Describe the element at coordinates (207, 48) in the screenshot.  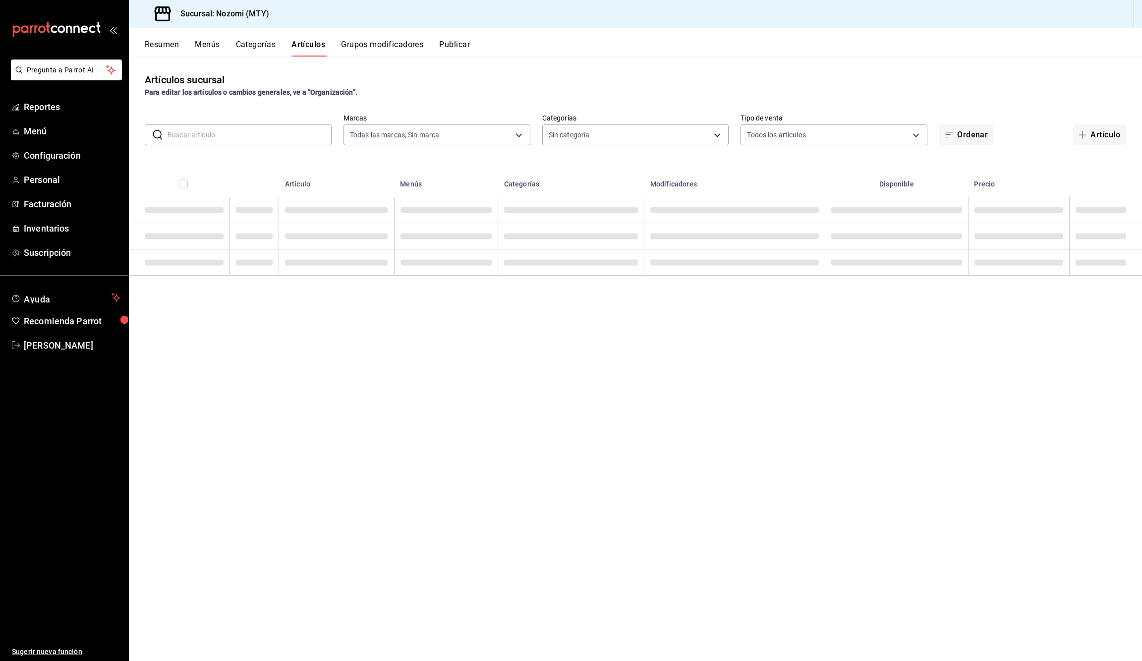
I see `button: Menús` at that location.